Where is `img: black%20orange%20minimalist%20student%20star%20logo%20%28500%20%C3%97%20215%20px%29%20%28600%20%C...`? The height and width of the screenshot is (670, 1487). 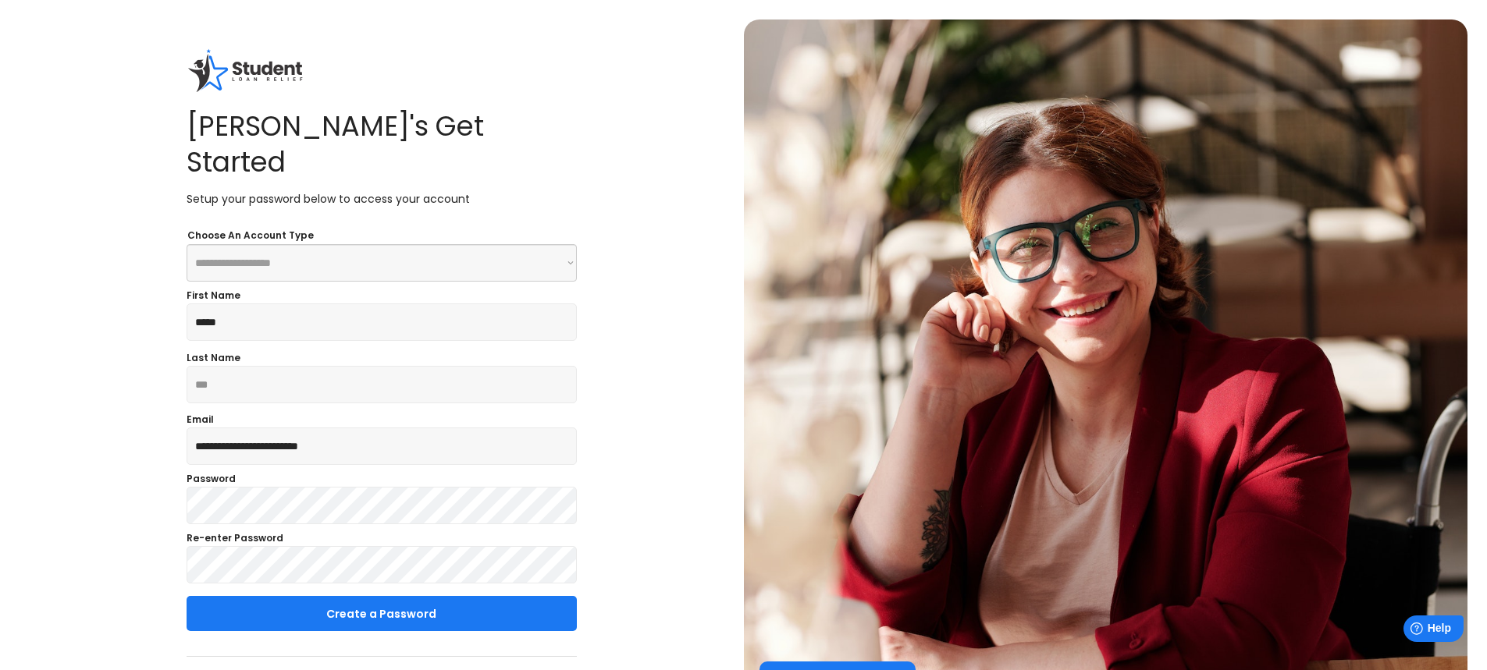
img: black%20orange%20minimalist%20student%20star%20logo%20%28500%20%C3%97%20215%20px%29%20%28600%20%C... is located at coordinates (247, 70).